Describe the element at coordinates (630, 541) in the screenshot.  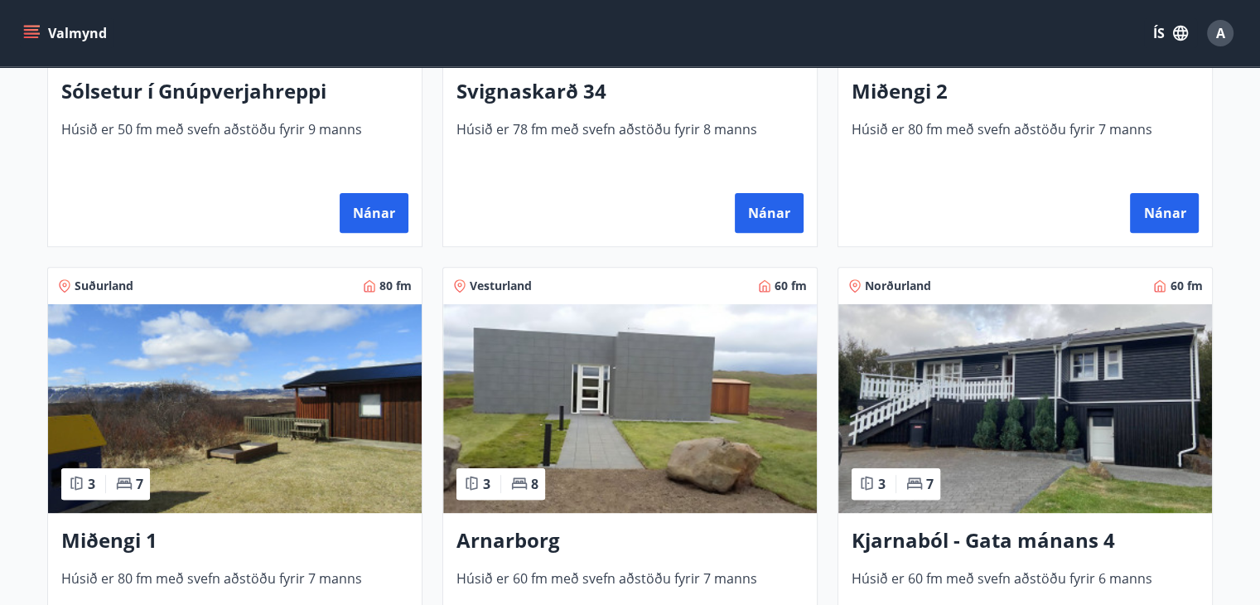
I see `h3: Arnarborg` at that location.